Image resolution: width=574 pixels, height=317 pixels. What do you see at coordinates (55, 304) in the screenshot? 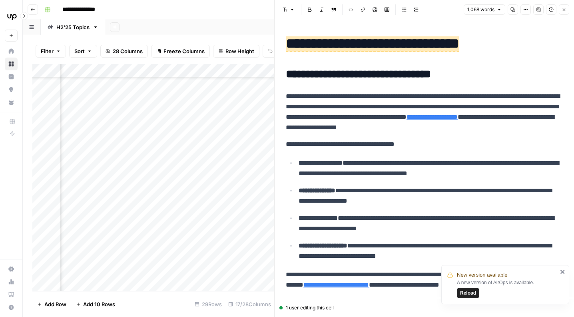
I see `span: Add Row` at bounding box center [55, 304].